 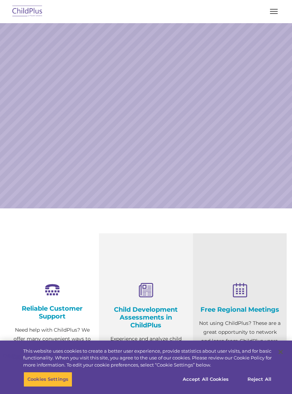 I want to click on h4: Reliable Customer Support, so click(x=52, y=313).